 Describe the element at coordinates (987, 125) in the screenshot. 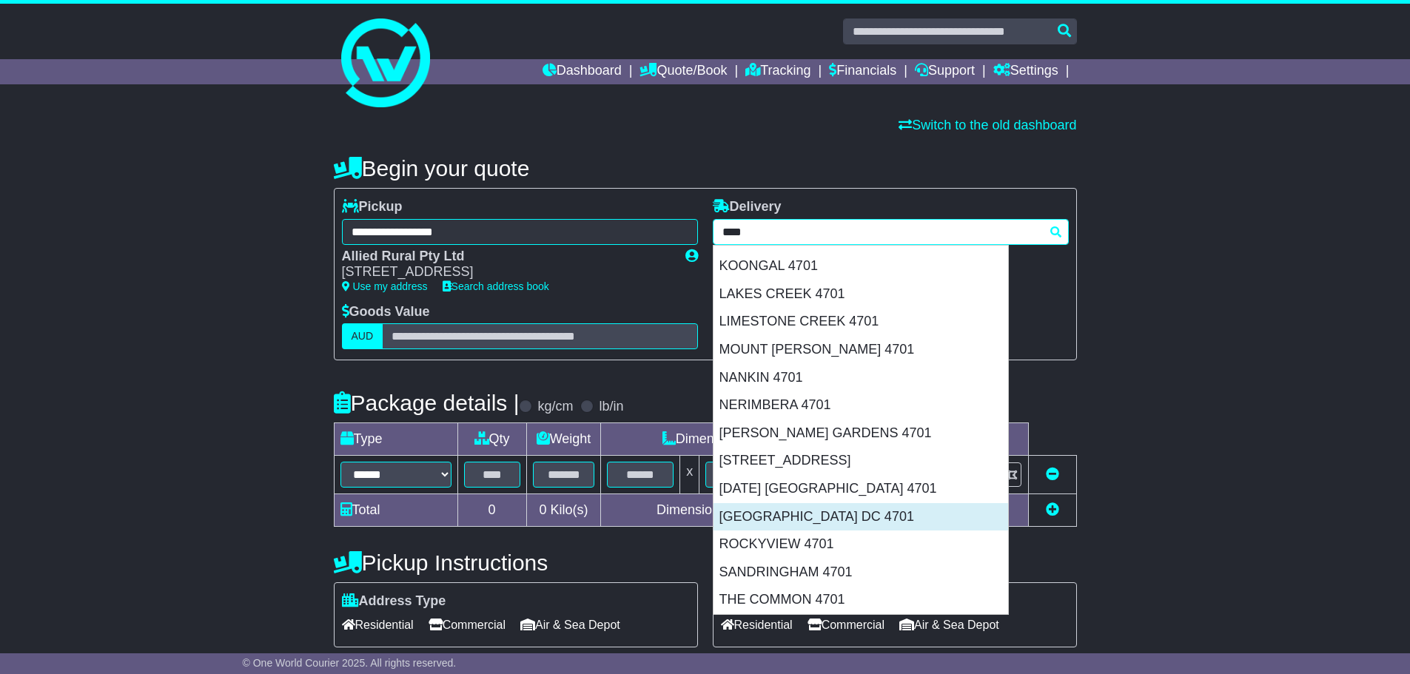

I see `a: Switch to the old dashboard` at that location.